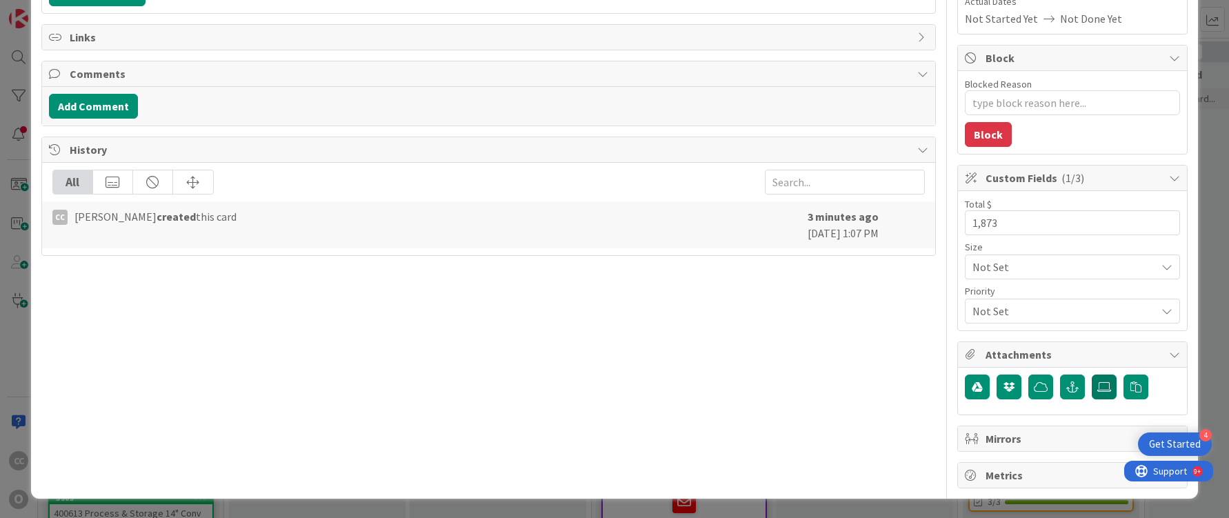 This screenshot has width=1229, height=518. I want to click on div: Get Started, so click(1174, 444).